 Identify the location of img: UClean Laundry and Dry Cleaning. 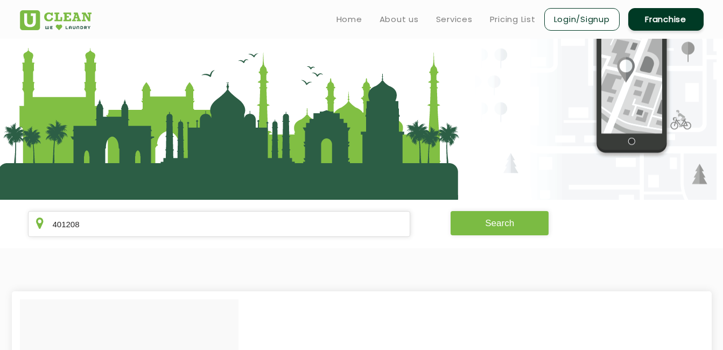
(55, 20).